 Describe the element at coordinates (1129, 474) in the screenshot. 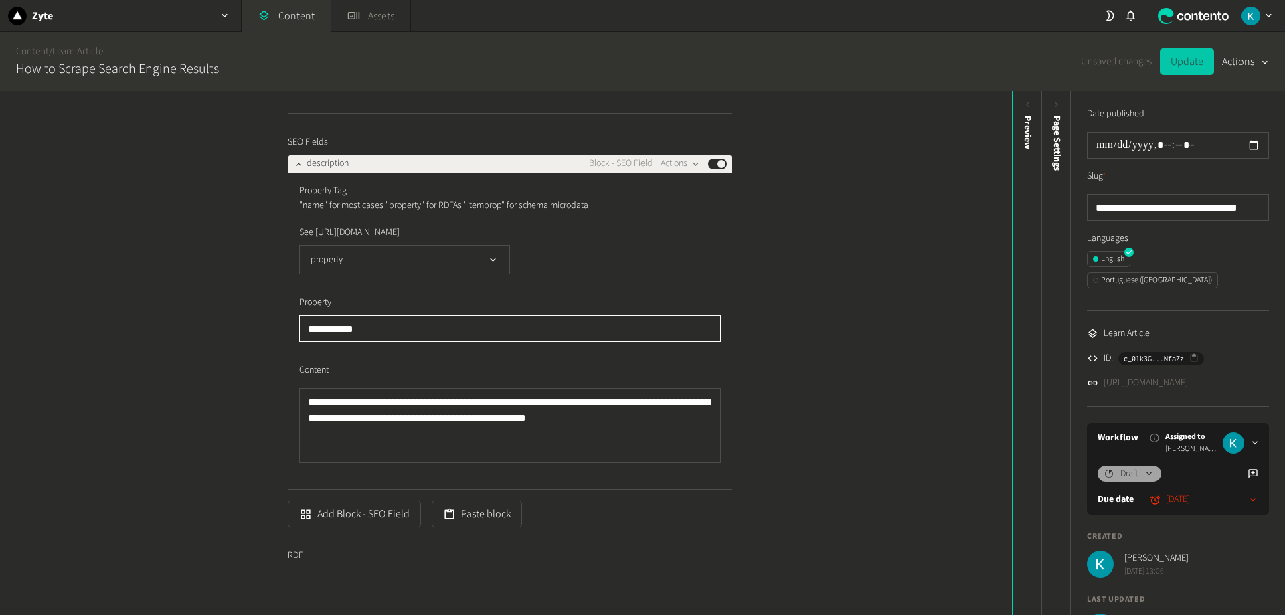

I see `span: Draft` at that location.